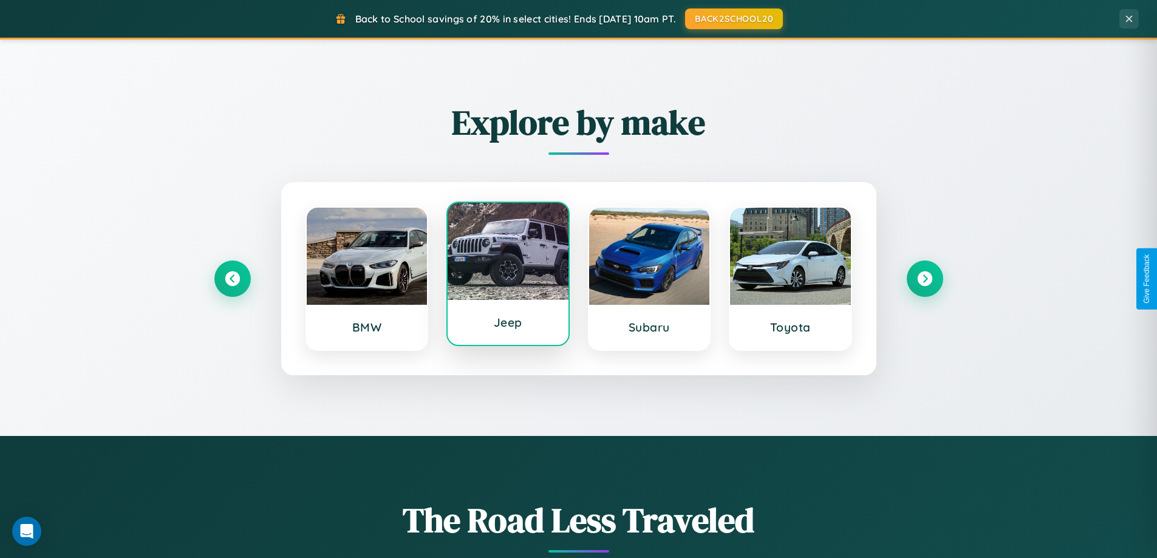 The height and width of the screenshot is (558, 1157). I want to click on div: Open Intercom Messenger, so click(27, 531).